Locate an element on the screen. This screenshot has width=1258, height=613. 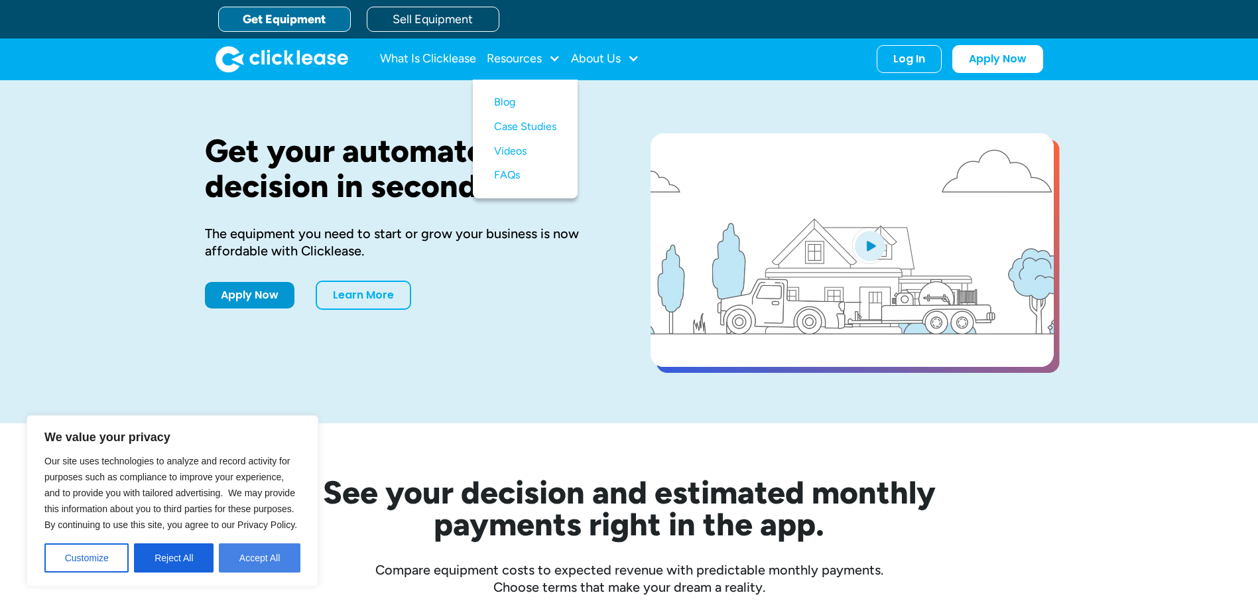
a: Learn More is located at coordinates (364, 295).